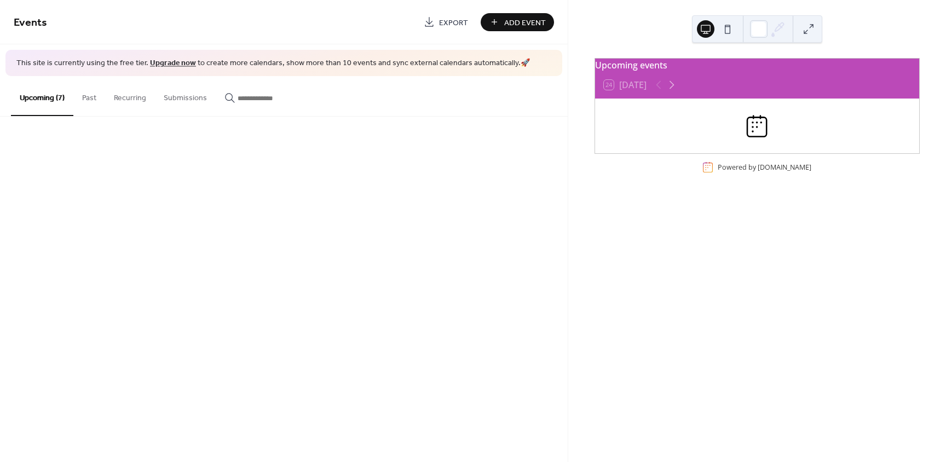  What do you see at coordinates (42, 96) in the screenshot?
I see `button: Upcoming (7)` at bounding box center [42, 96].